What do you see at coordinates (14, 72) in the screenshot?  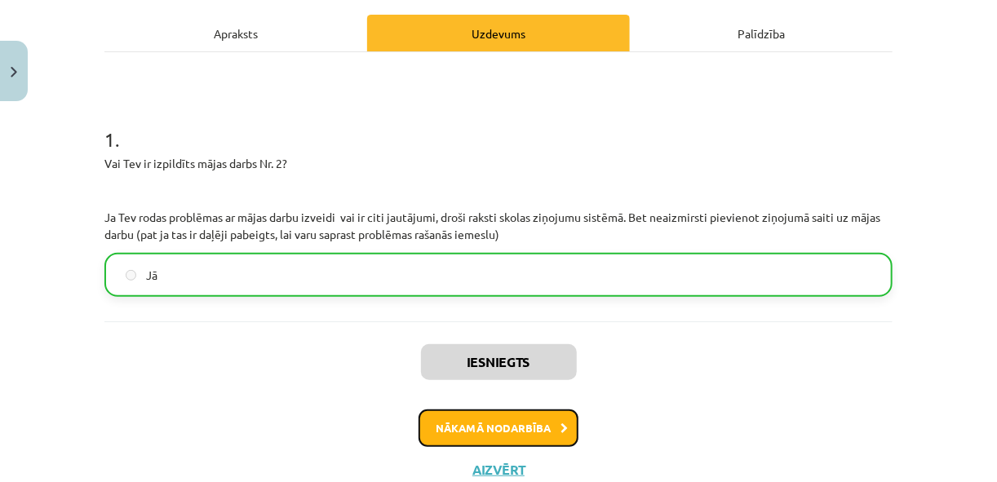 I see `img: icon-close-lesson-0947bae3869378f0d4975bcd49f059093ad1ed9edebbc8119c70593378902aed.svg` at bounding box center [14, 72].